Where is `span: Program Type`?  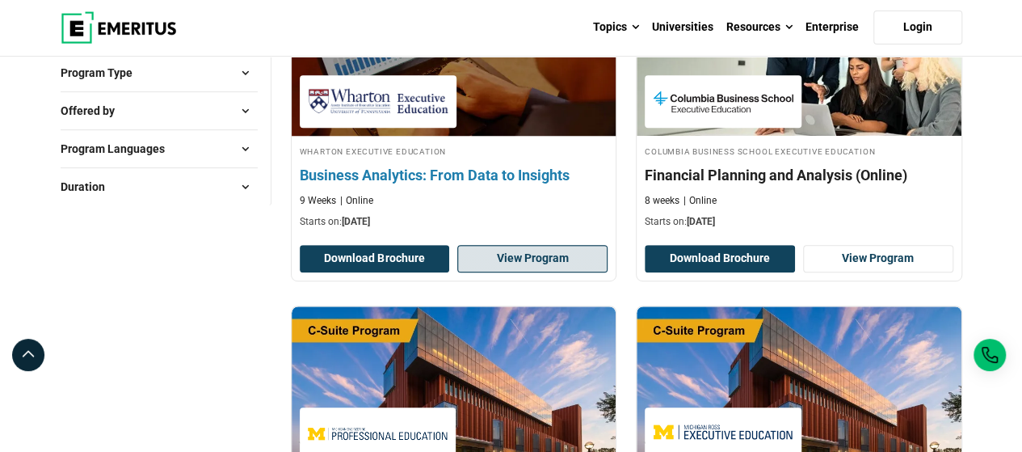 span: Program Type is located at coordinates (103, 73).